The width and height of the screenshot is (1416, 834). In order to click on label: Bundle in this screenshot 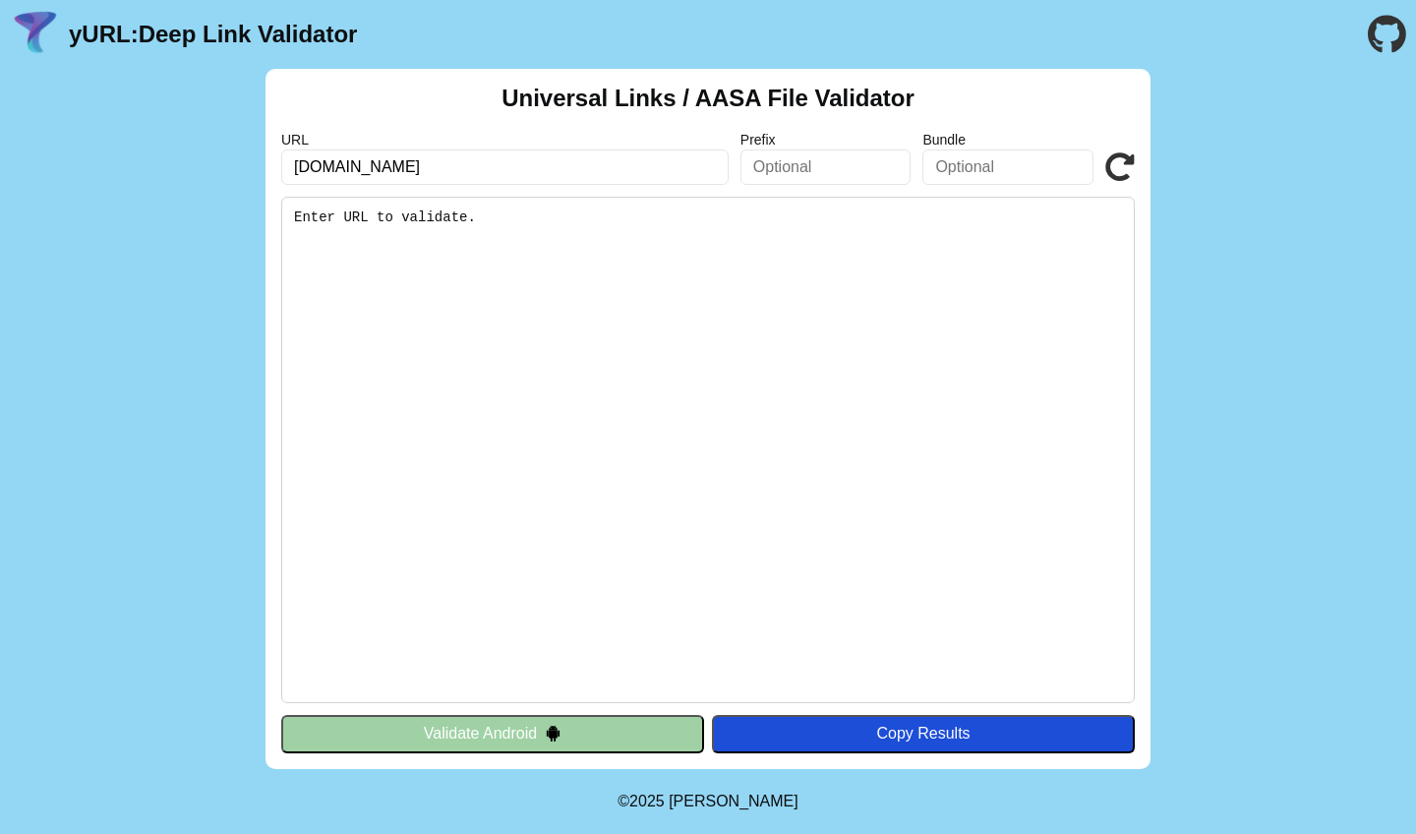, I will do `click(1008, 140)`.